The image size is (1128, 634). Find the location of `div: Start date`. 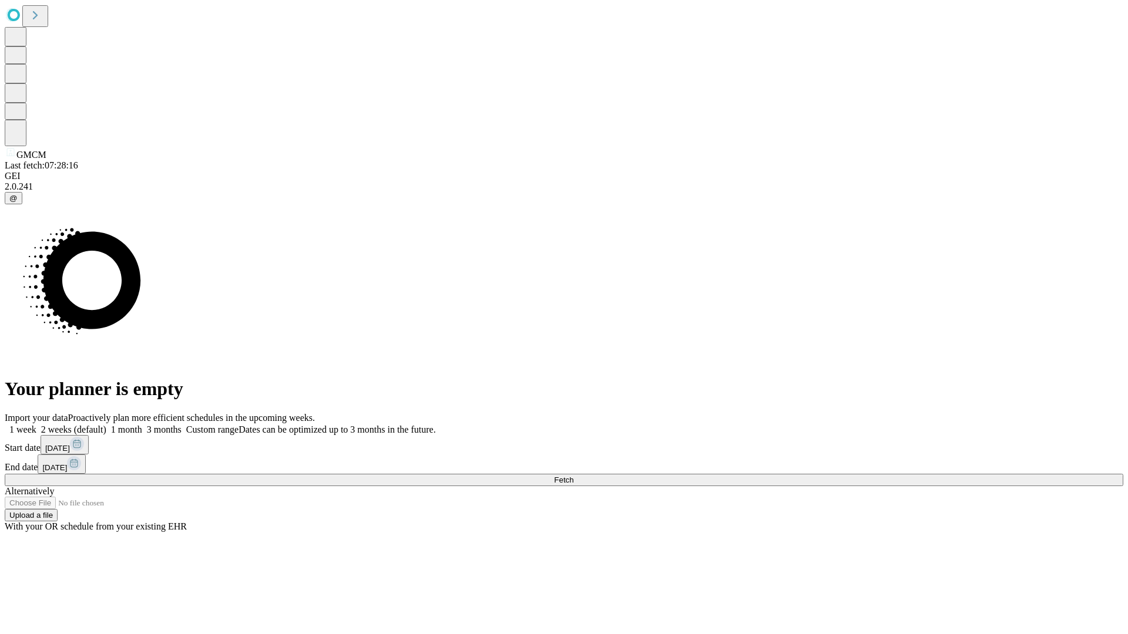

div: Start date is located at coordinates (564, 445).